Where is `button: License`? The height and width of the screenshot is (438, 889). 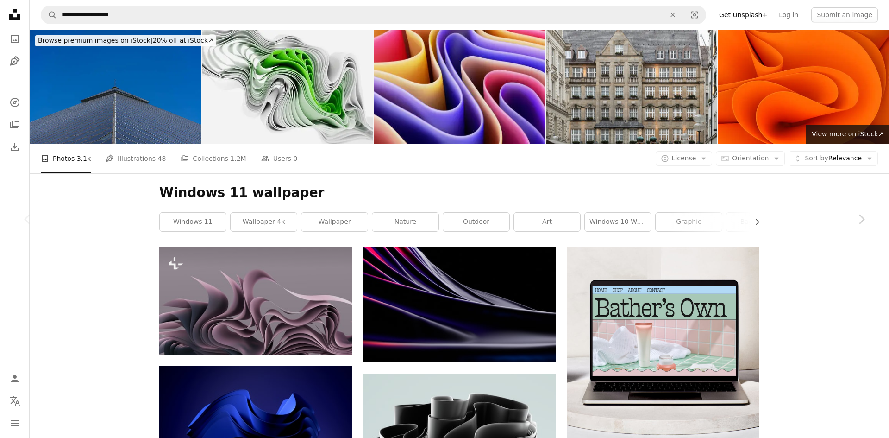
button: License is located at coordinates (684, 158).